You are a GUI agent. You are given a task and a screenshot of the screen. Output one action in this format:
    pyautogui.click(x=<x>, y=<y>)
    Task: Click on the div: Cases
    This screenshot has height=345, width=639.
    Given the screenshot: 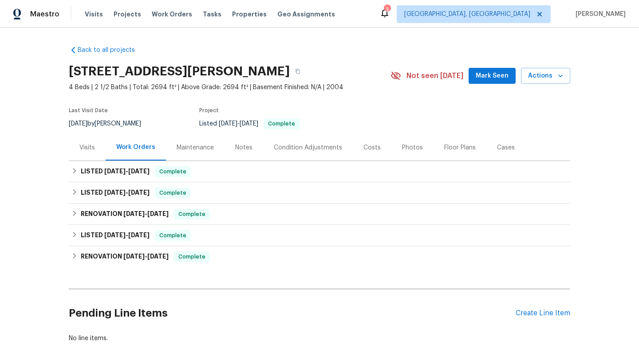 What is the action you would take?
    pyautogui.click(x=506, y=148)
    